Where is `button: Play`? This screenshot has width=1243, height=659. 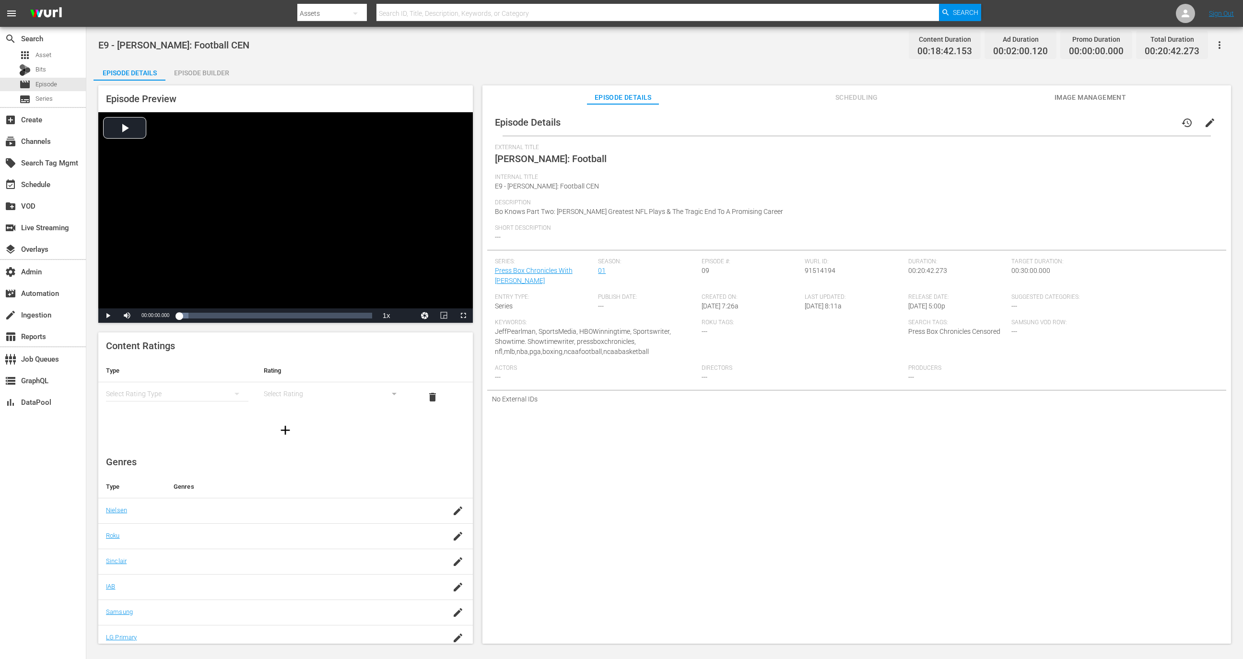
button: Play is located at coordinates (108, 315).